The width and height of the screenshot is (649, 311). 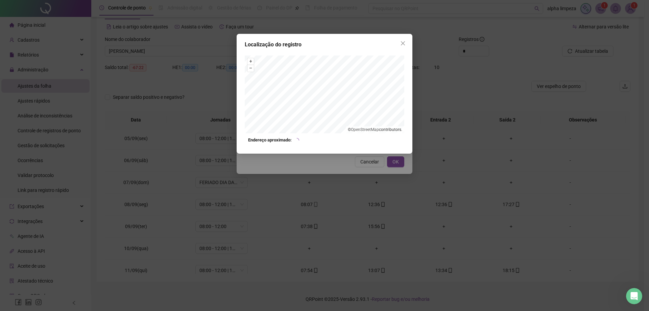 I want to click on span: loading, so click(x=297, y=140).